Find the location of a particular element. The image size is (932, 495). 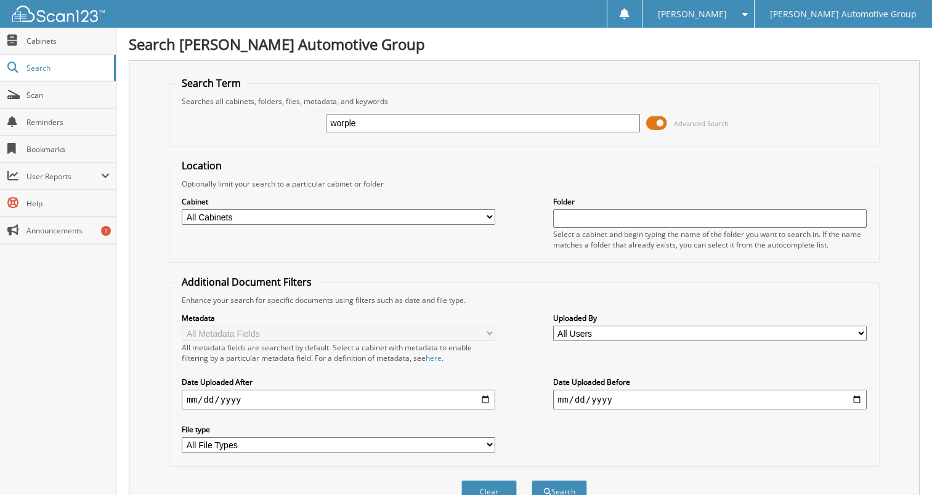

label: Date Uploaded After is located at coordinates (338, 382).